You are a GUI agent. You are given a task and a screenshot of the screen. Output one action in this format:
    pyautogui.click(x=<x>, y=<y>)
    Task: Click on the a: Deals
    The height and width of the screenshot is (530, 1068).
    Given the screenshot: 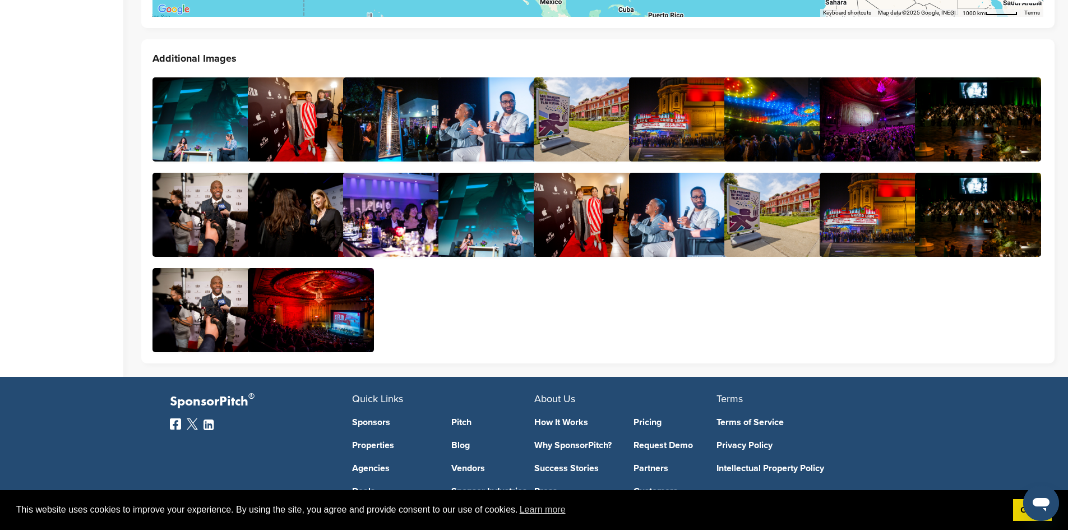 What is the action you would take?
    pyautogui.click(x=394, y=491)
    